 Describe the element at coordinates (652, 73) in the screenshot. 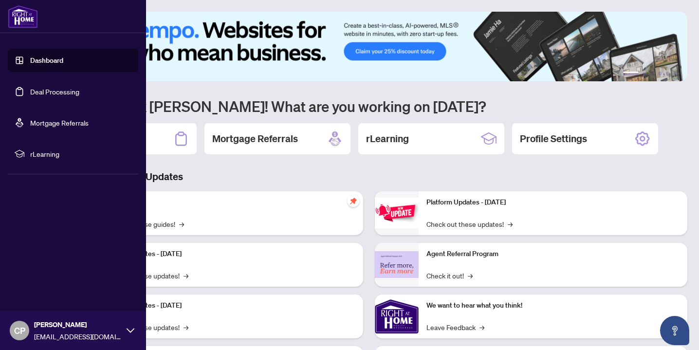

I see `button: 3` at that location.